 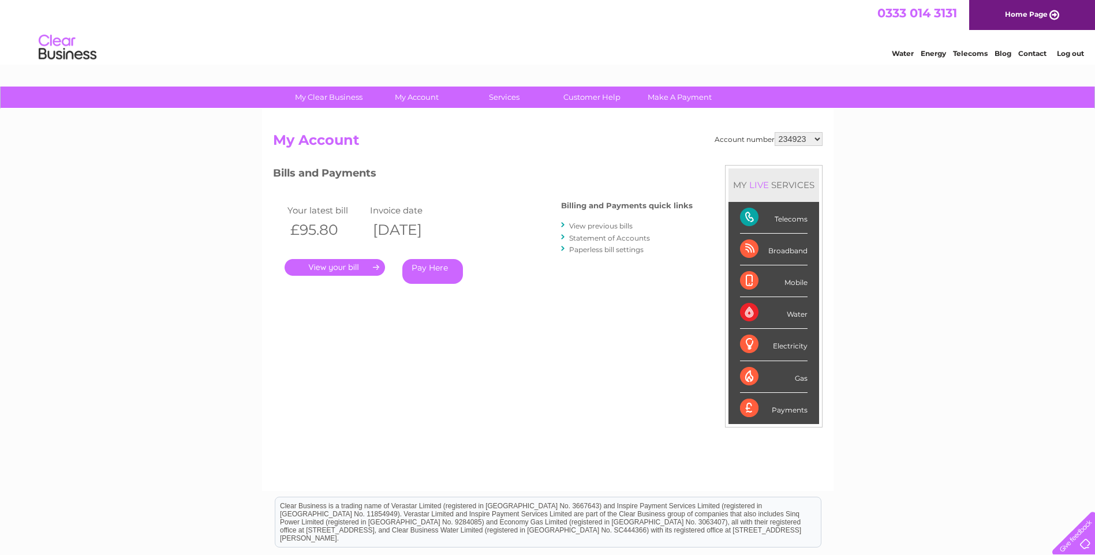 What do you see at coordinates (592, 97) in the screenshot?
I see `a: Customer Help` at bounding box center [592, 97].